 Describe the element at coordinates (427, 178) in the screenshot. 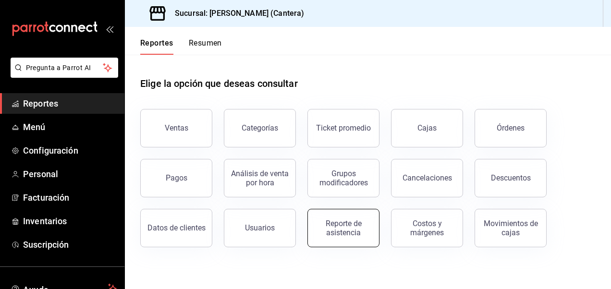

I see `div: Cancelaciones` at that location.